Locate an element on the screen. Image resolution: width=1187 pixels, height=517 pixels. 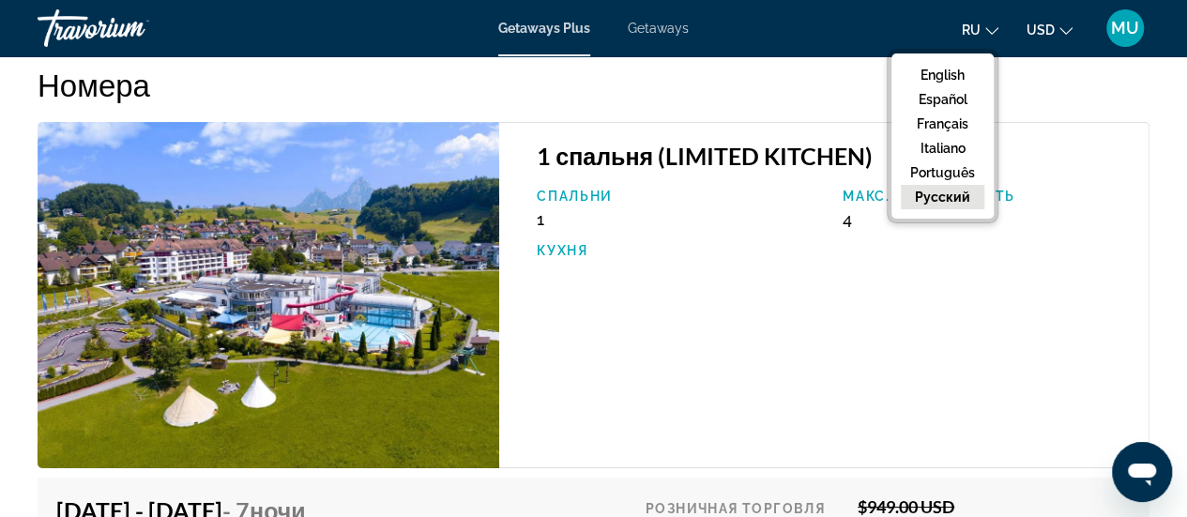
h2: Номера is located at coordinates (593, 84).